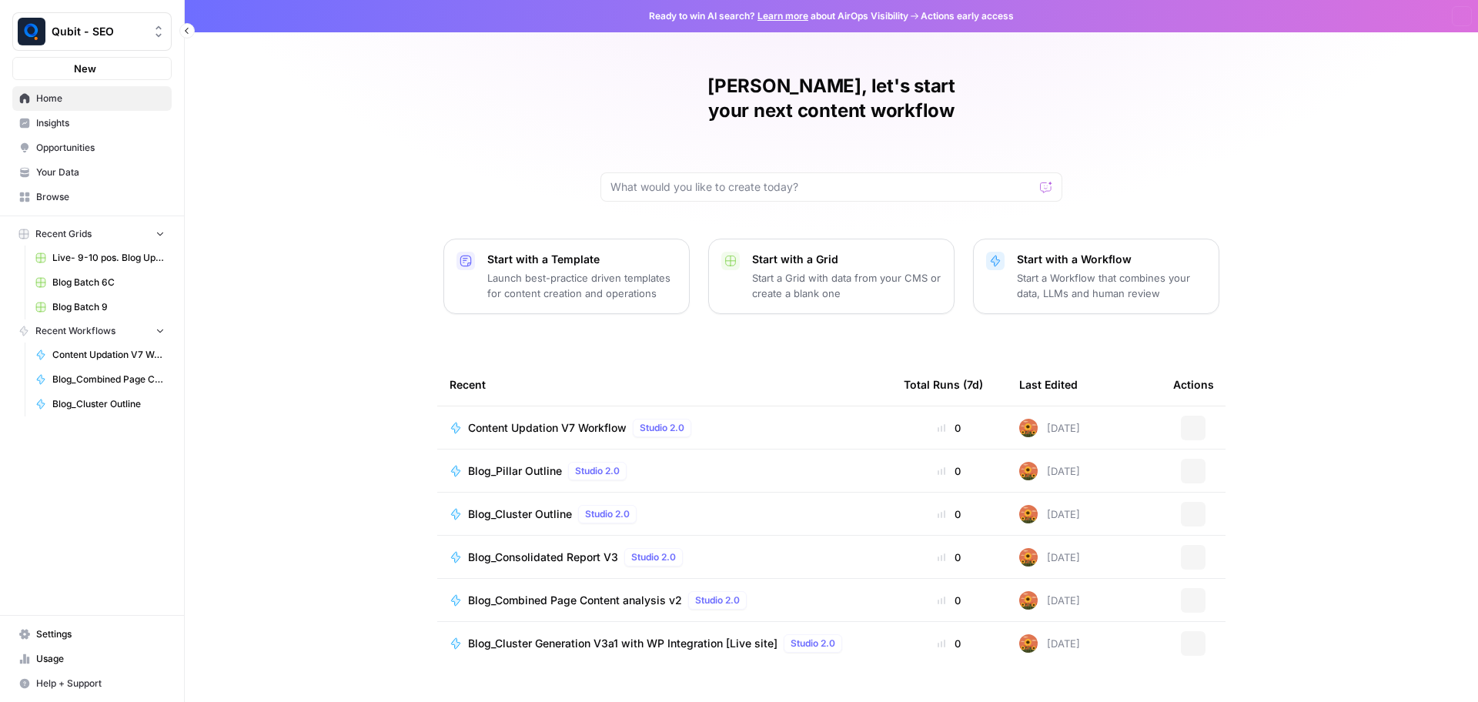  I want to click on button: Recent Workflows, so click(92, 331).